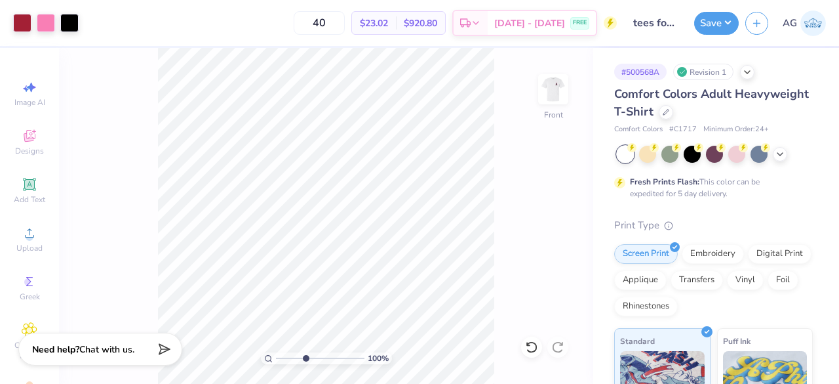  Describe the element at coordinates (553, 115) in the screenshot. I see `div: Front` at that location.